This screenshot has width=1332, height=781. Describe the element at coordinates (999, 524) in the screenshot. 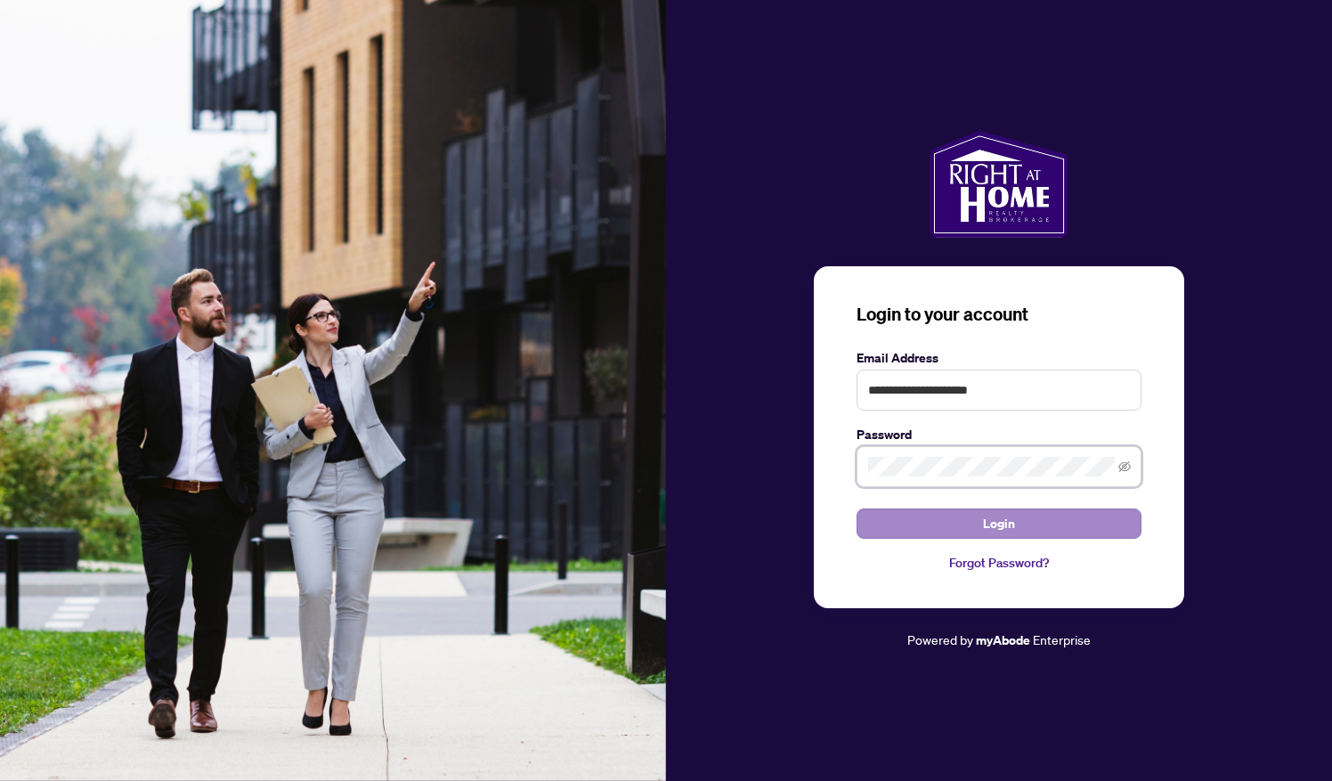

I see `button: Login` at that location.